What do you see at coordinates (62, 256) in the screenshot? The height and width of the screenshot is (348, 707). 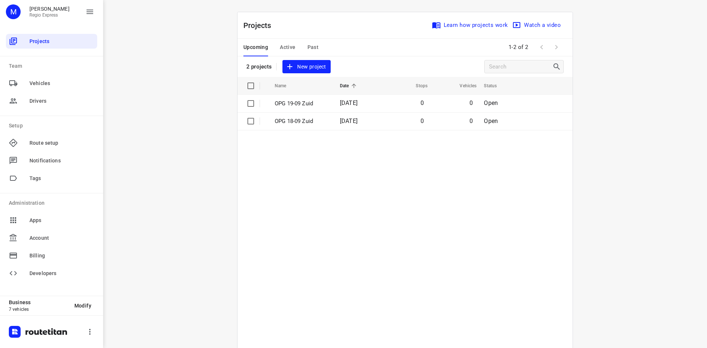 I see `span: Billing` at bounding box center [62, 256].